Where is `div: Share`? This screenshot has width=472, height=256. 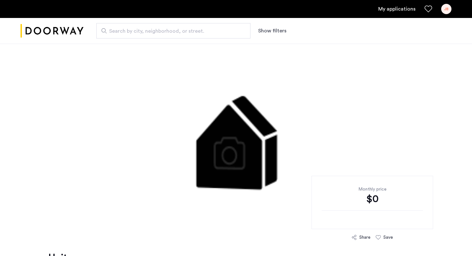
div: Share is located at coordinates (365, 238).